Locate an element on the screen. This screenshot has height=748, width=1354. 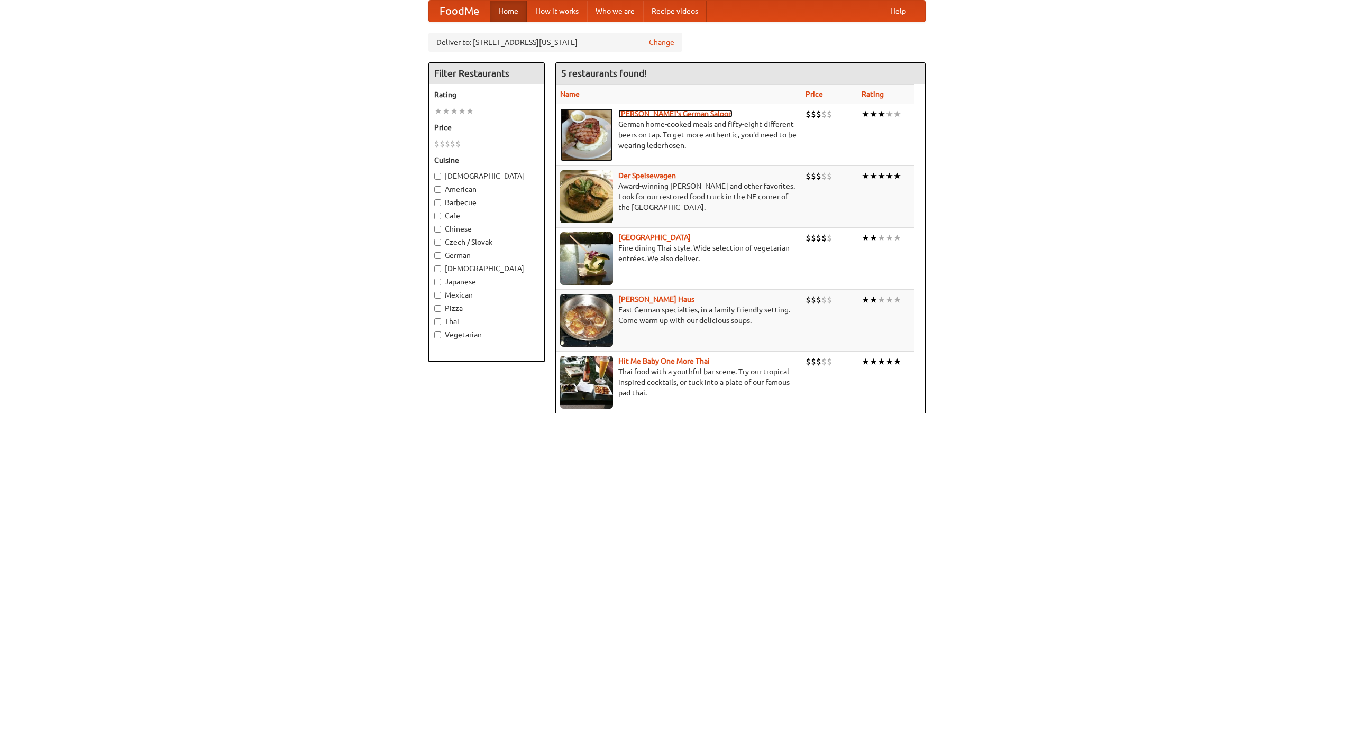
label: Vegetarian is located at coordinates (487, 335).